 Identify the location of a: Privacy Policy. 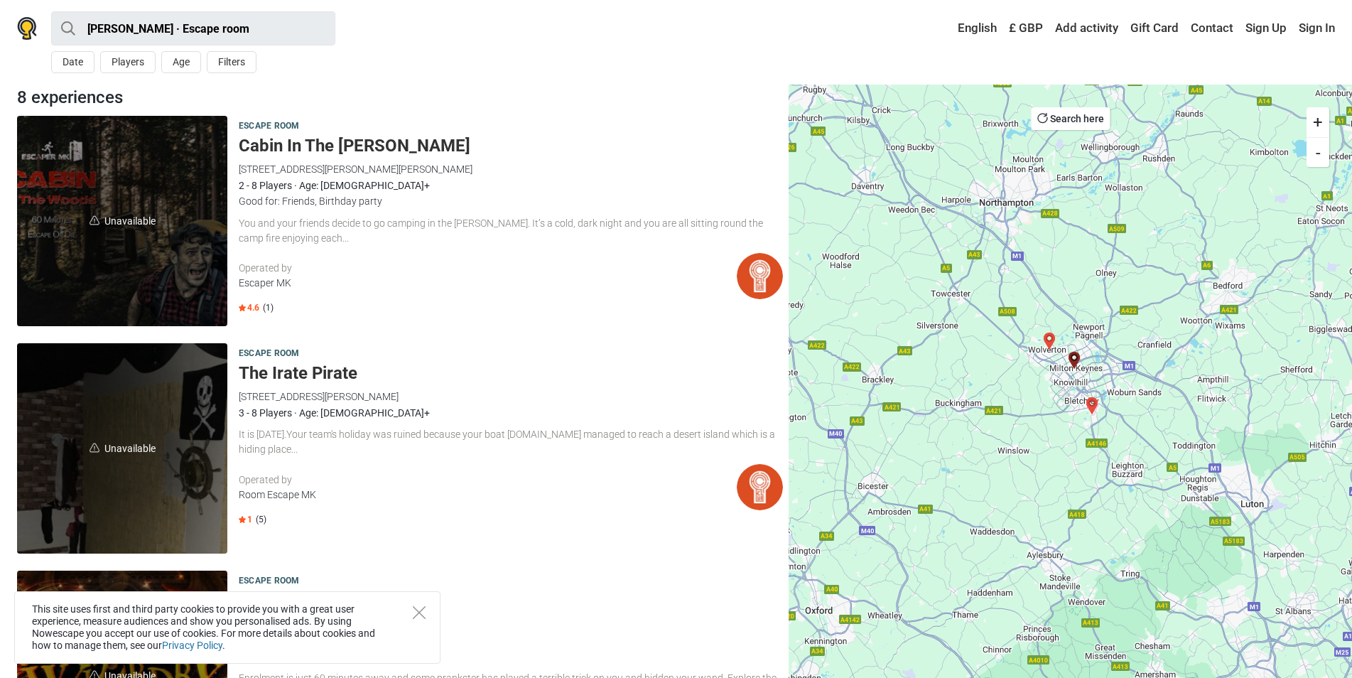
(192, 645).